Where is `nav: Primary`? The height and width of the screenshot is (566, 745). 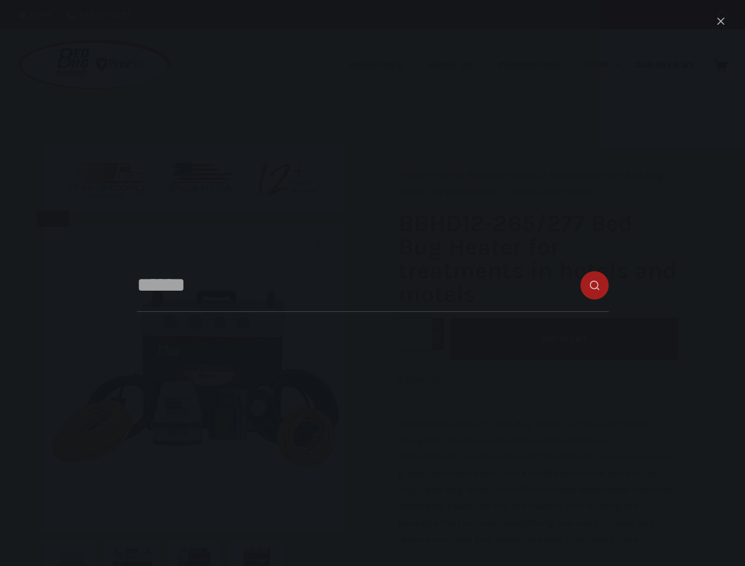 nav: Primary is located at coordinates (522, 65).